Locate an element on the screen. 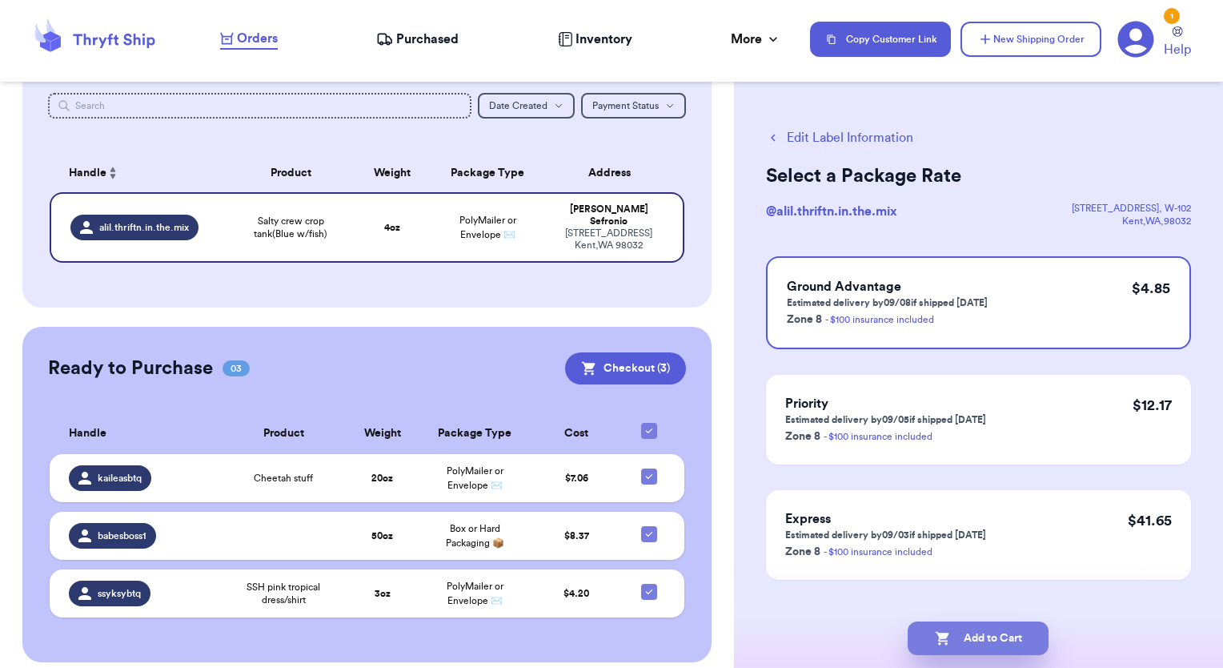  span: @ alil.thriftn.in.the.mix is located at coordinates (832, 211).